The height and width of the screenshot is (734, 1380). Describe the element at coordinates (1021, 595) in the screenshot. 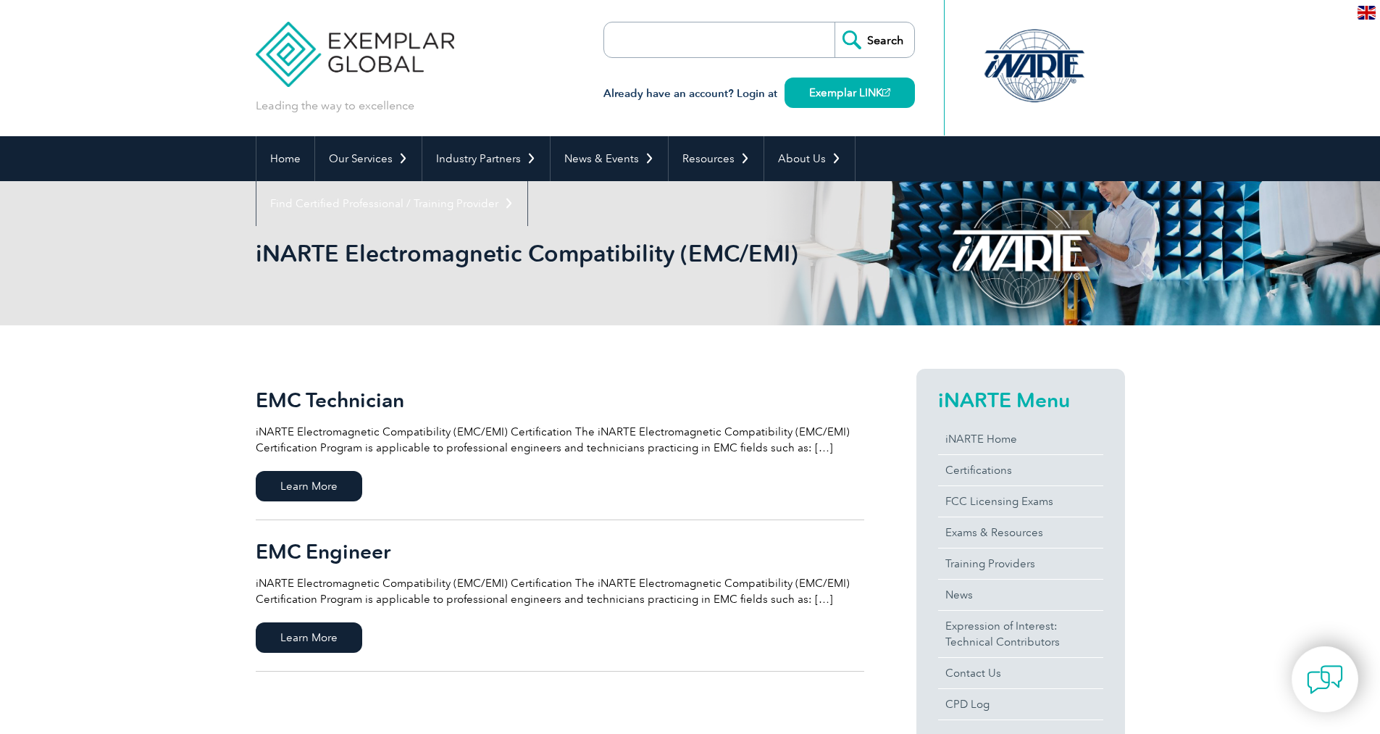

I see `a: News` at that location.